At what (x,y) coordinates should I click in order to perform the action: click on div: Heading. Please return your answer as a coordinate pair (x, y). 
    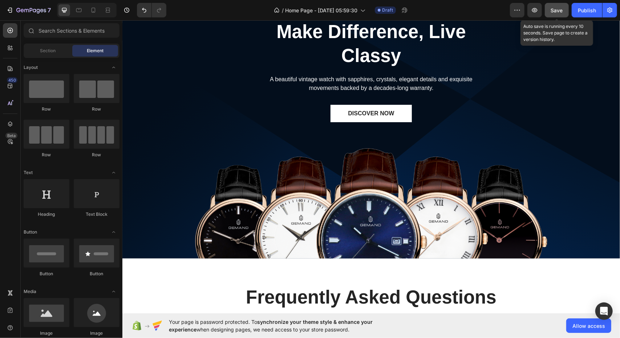
    Looking at the image, I should click on (46, 214).